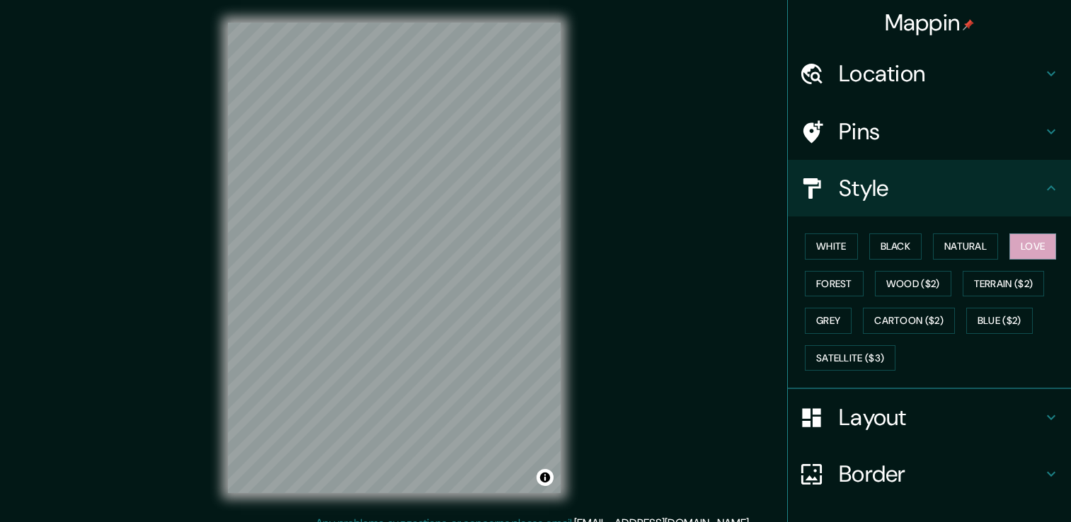  What do you see at coordinates (850, 358) in the screenshot?
I see `button: Satellite ($3)` at bounding box center [850, 358].